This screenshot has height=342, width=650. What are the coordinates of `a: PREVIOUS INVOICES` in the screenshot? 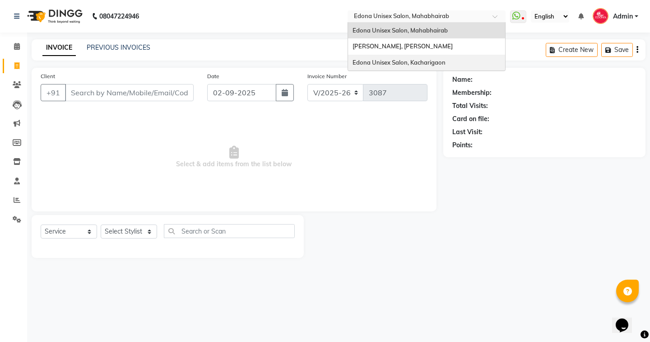 It's located at (118, 47).